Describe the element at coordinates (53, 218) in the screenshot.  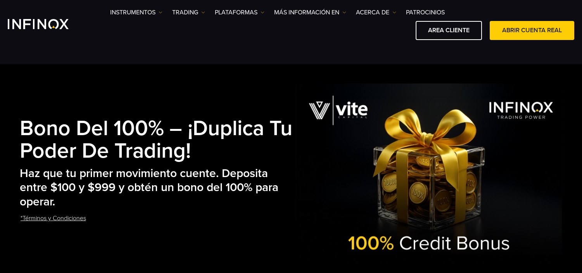
I see `a: *Términos y Condiciones` at that location.